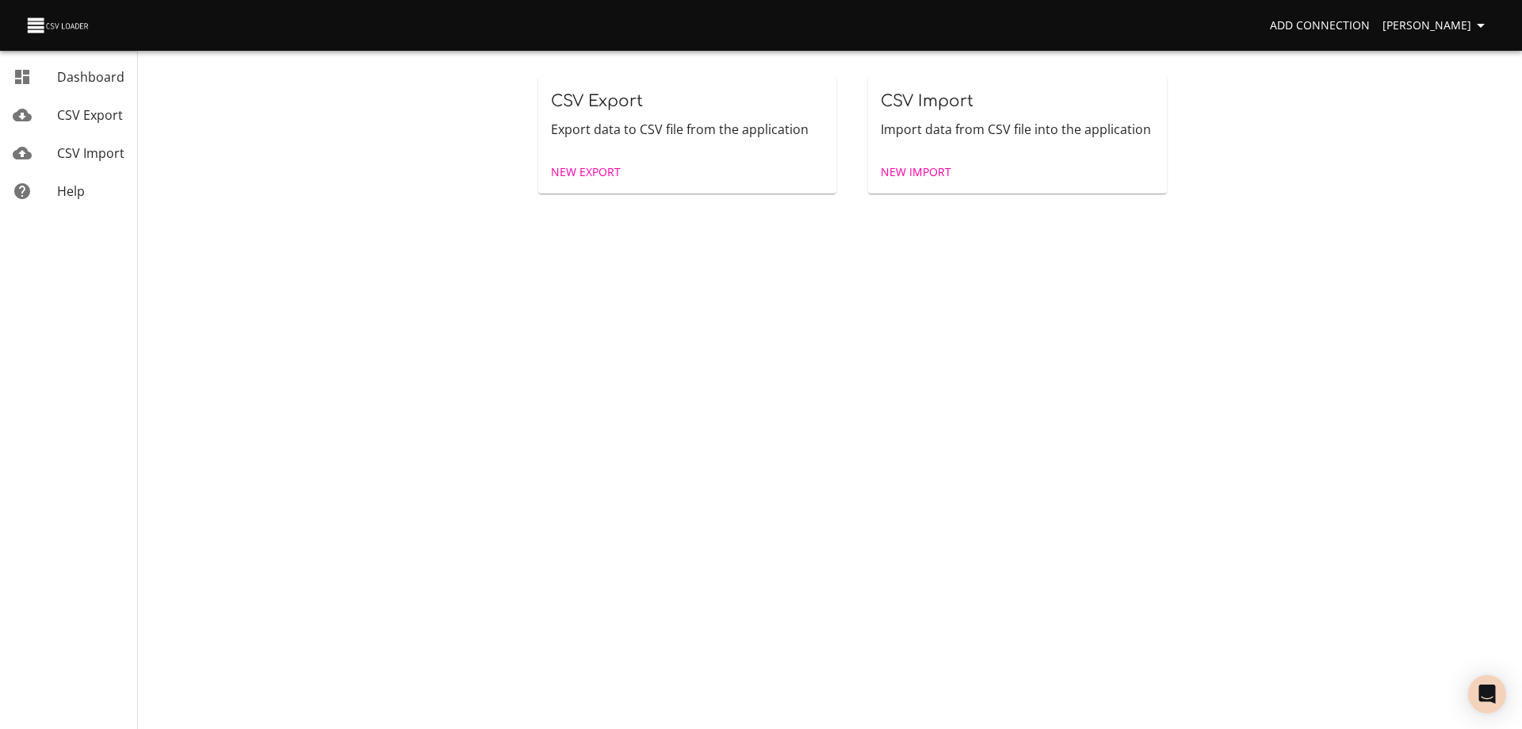  I want to click on span: New Export, so click(586, 172).